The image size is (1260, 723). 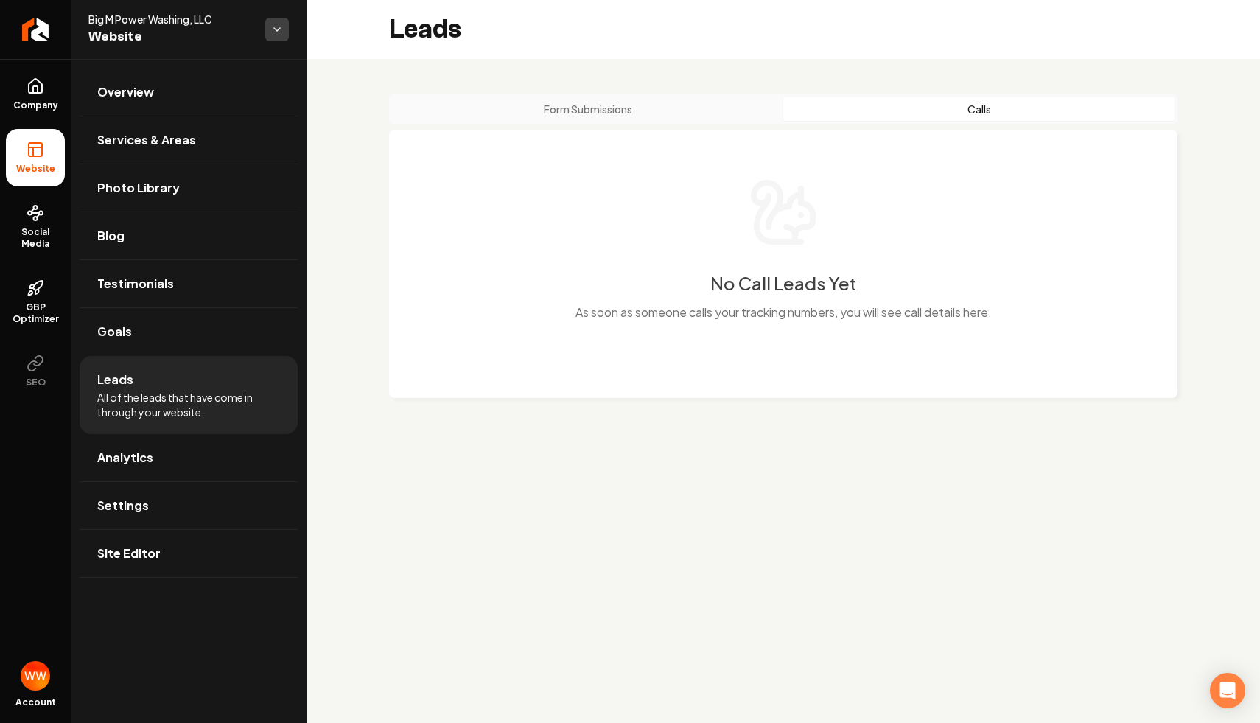 What do you see at coordinates (189, 506) in the screenshot?
I see `a: Settings` at bounding box center [189, 506].